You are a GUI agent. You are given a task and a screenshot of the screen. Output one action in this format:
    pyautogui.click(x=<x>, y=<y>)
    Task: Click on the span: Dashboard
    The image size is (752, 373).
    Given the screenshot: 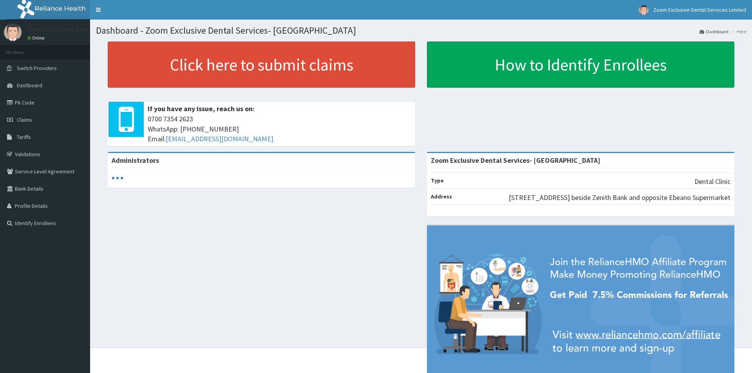 What is the action you would take?
    pyautogui.click(x=29, y=85)
    